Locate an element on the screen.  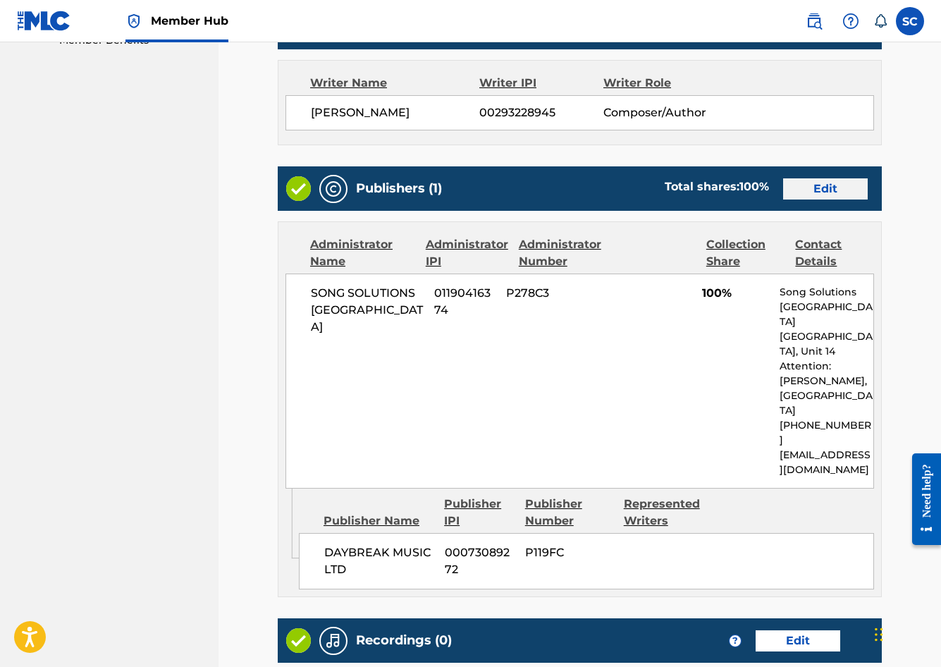
div: Administrator Number is located at coordinates (559, 253).